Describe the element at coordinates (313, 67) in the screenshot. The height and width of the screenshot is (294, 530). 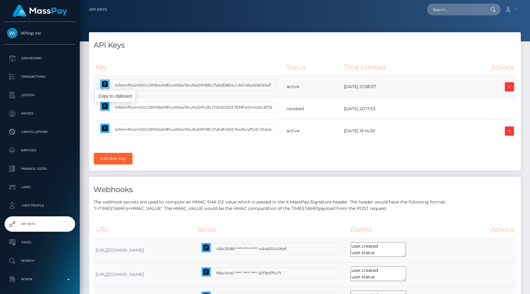
I see `th: Status` at that location.